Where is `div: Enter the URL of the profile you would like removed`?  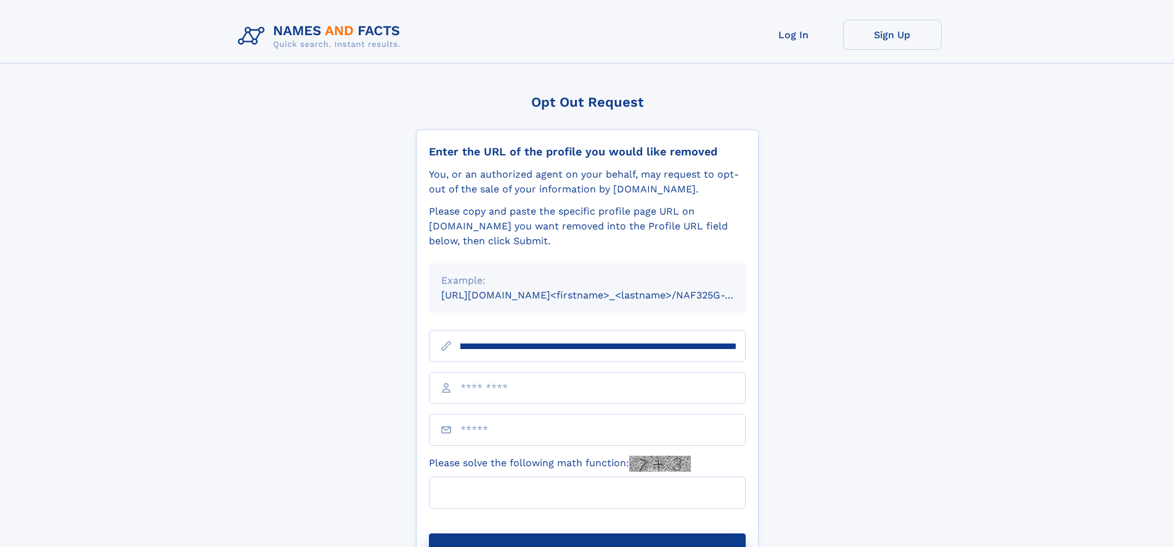 div: Enter the URL of the profile you would like removed is located at coordinates (587, 152).